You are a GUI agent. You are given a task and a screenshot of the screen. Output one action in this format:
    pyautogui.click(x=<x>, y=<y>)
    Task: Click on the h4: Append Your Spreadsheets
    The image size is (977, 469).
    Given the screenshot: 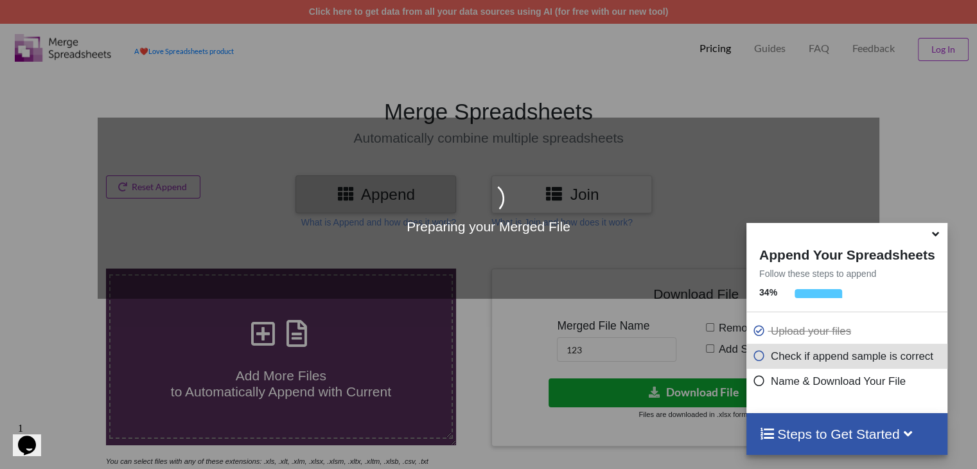 What is the action you would take?
    pyautogui.click(x=847, y=253)
    